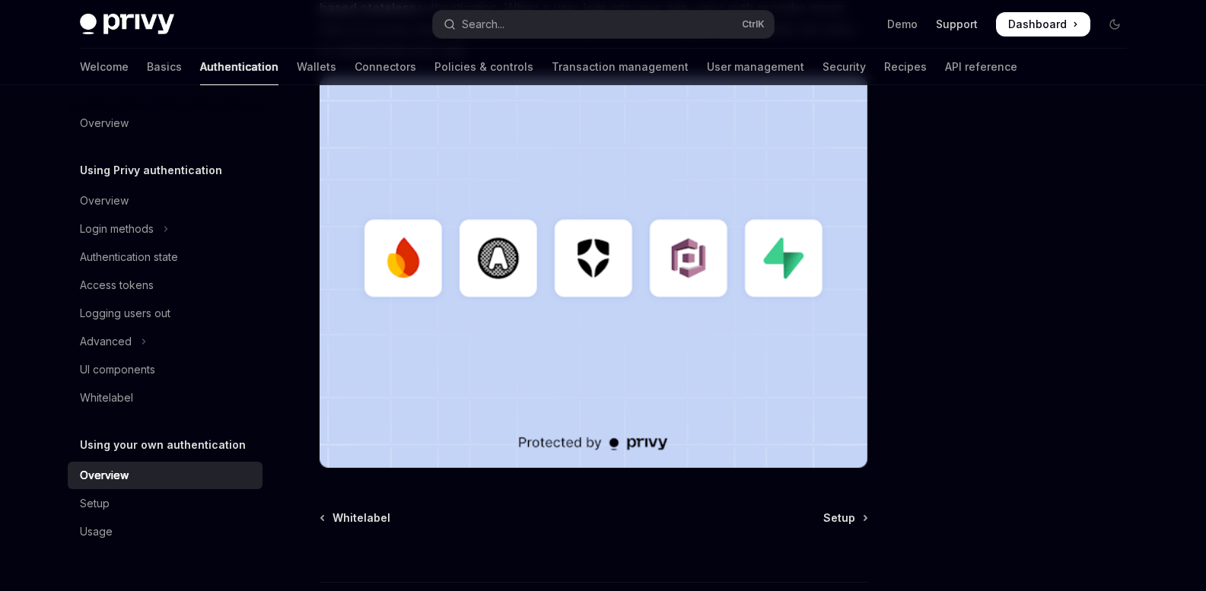 This screenshot has width=1206, height=591. Describe the element at coordinates (981, 67) in the screenshot. I see `a: API reference` at that location.